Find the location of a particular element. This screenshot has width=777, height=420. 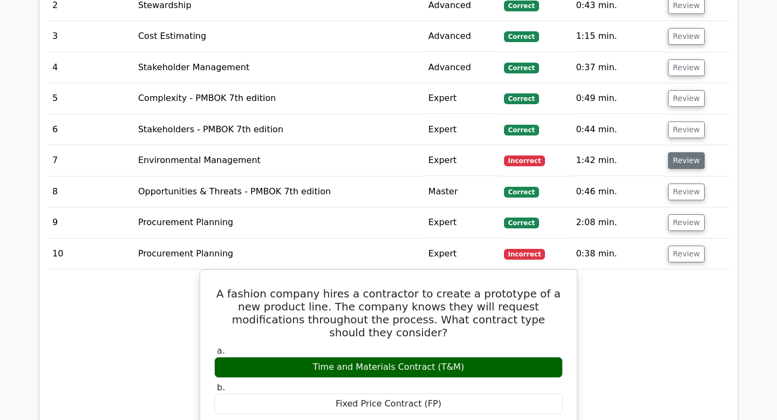

td: 1:42 min. is located at coordinates (618, 160).